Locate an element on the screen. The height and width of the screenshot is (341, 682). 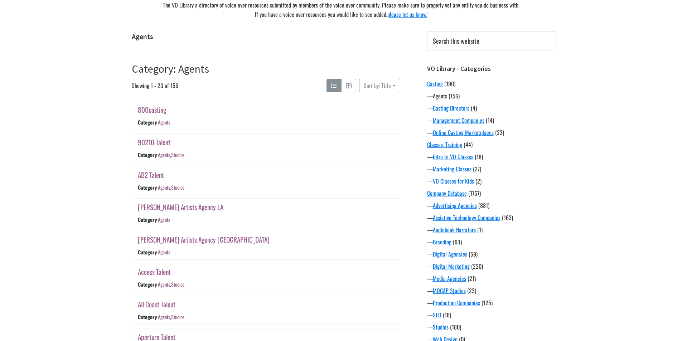
h3: VO Library - Categories is located at coordinates (491, 69).